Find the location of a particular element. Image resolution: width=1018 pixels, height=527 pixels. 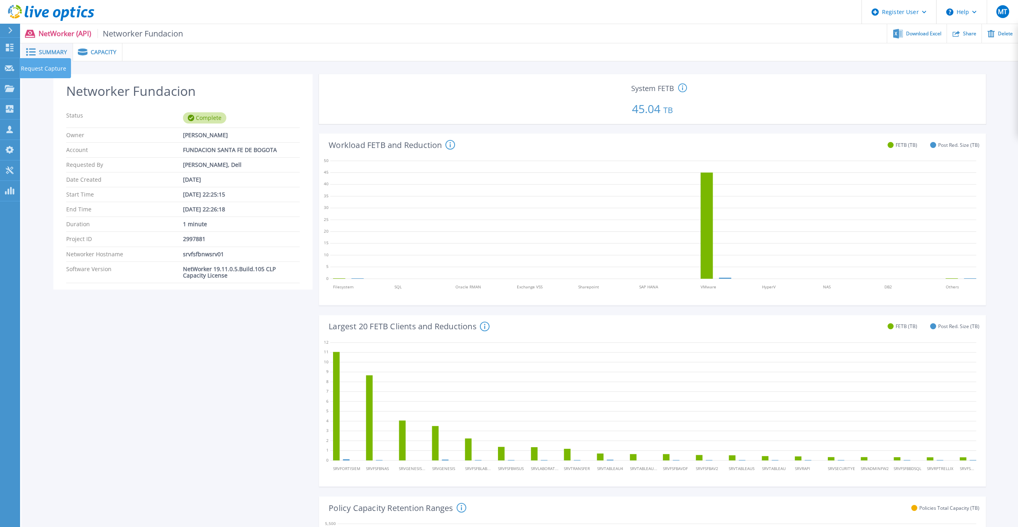

text: 11 is located at coordinates (326, 352).